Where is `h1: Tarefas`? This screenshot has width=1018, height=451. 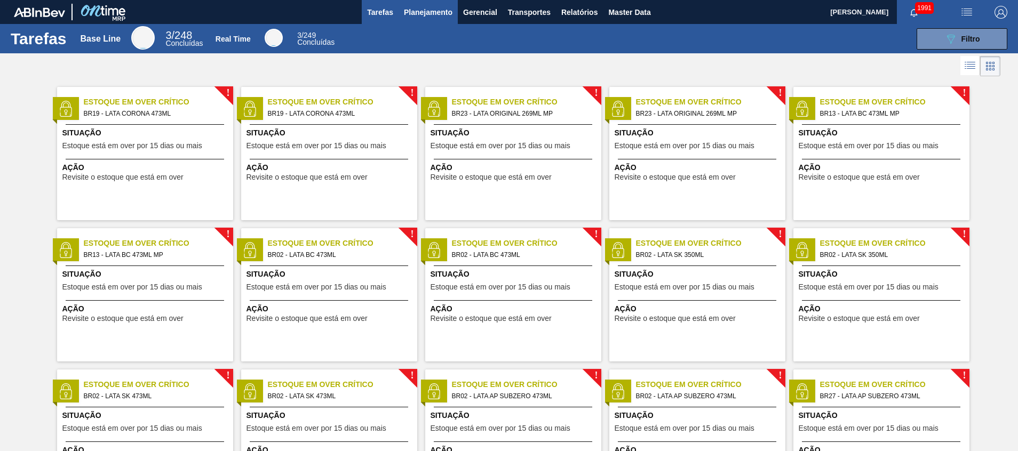
h1: Tarefas is located at coordinates (38, 38).